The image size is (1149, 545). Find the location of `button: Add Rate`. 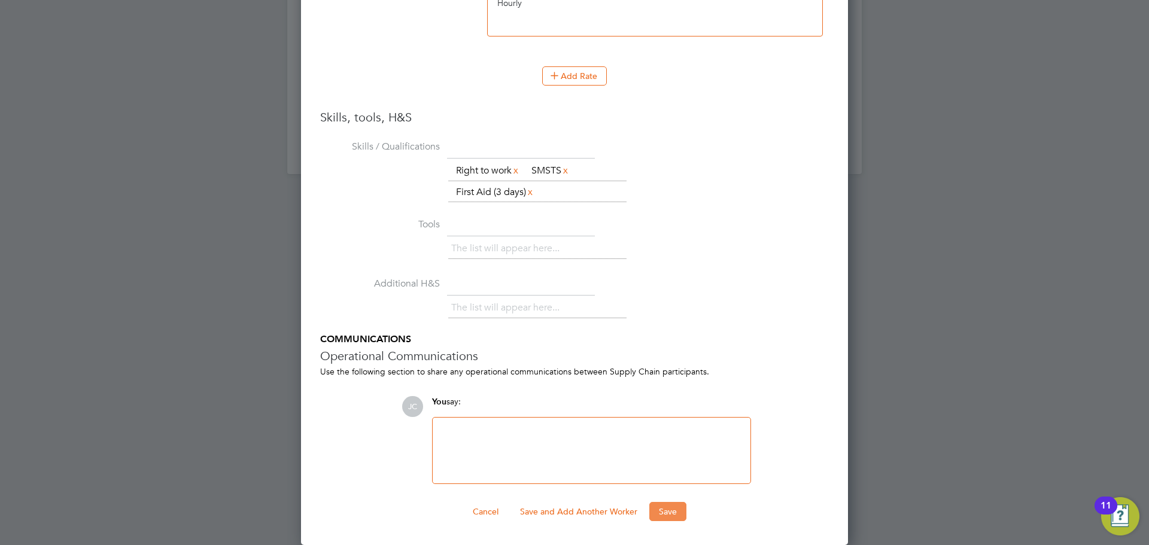

button: Add Rate is located at coordinates (574, 76).